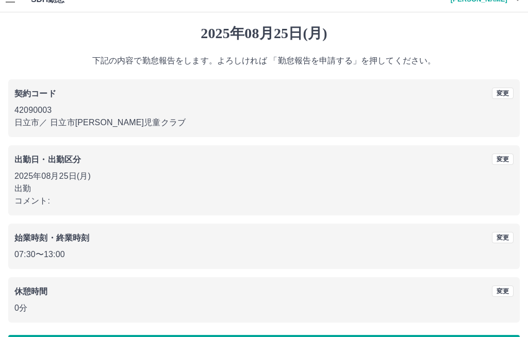 The image size is (528, 337). I want to click on p: 下記の内容で勤怠報告をします。よろしければ 「勤怠報告を申請する」を押してください。, so click(264, 61).